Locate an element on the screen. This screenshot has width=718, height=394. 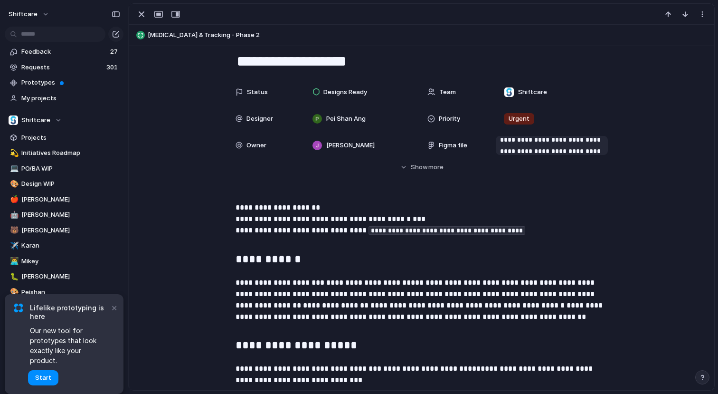
span: My projects is located at coordinates (71, 98).